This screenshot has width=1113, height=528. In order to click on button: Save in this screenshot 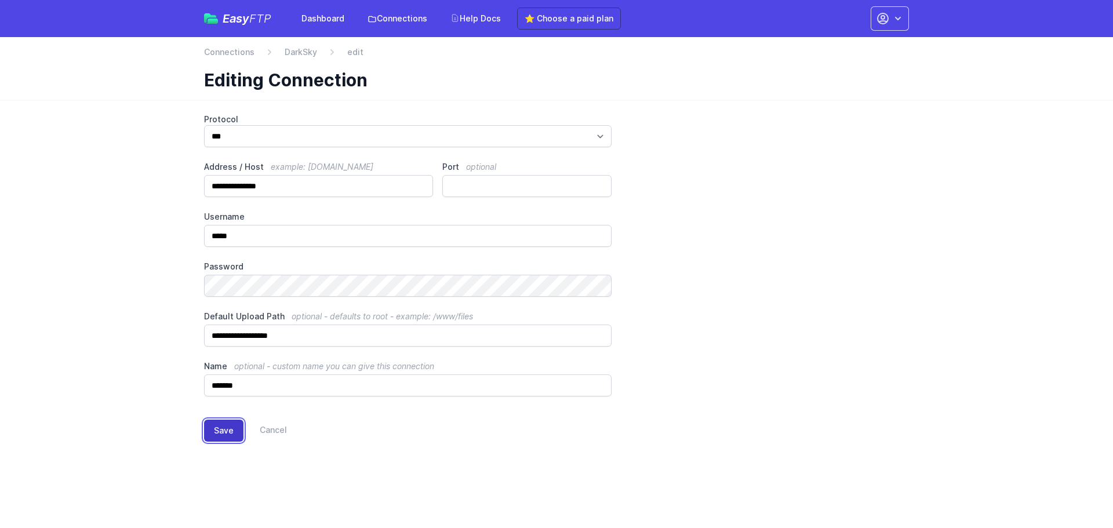, I will do `click(224, 431)`.